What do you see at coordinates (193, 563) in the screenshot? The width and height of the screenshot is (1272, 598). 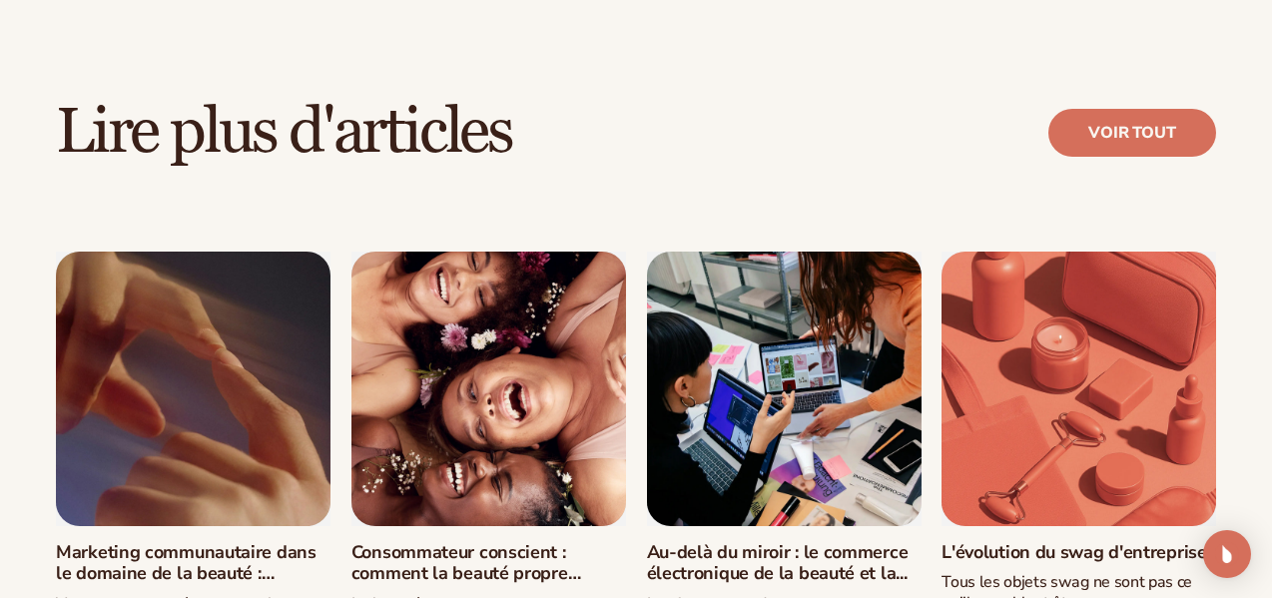 I see `a: Marketing communautaire dans le domaine de la beauté : comment transformer les relations...` at bounding box center [193, 563].